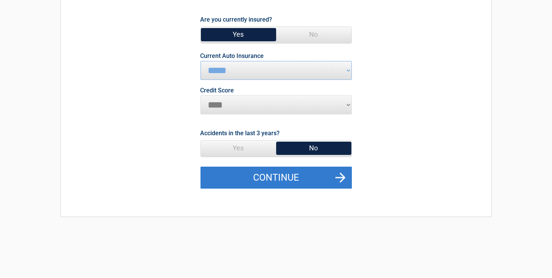 The height and width of the screenshot is (278, 552). I want to click on label: Accidents in the last 3 years?, so click(240, 133).